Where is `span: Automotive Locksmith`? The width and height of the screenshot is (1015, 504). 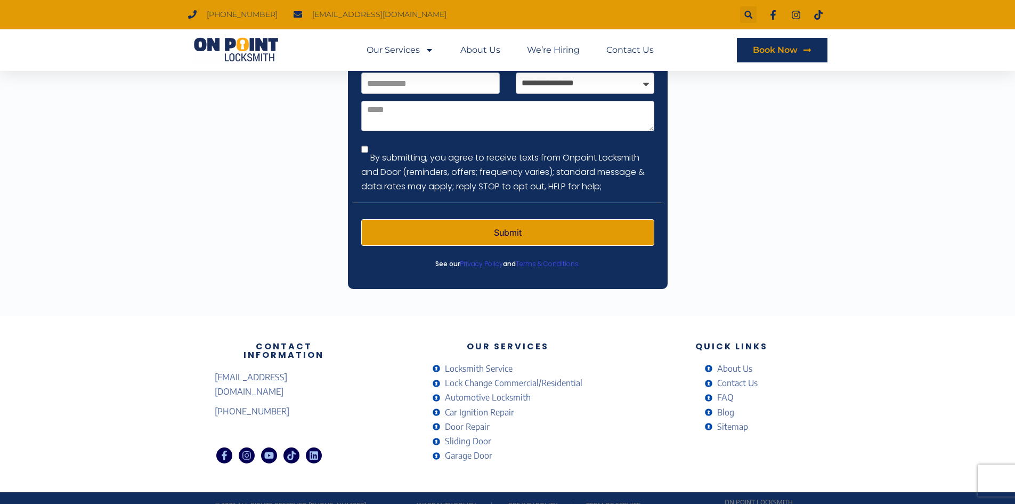 span: Automotive Locksmith is located at coordinates (487, 397).